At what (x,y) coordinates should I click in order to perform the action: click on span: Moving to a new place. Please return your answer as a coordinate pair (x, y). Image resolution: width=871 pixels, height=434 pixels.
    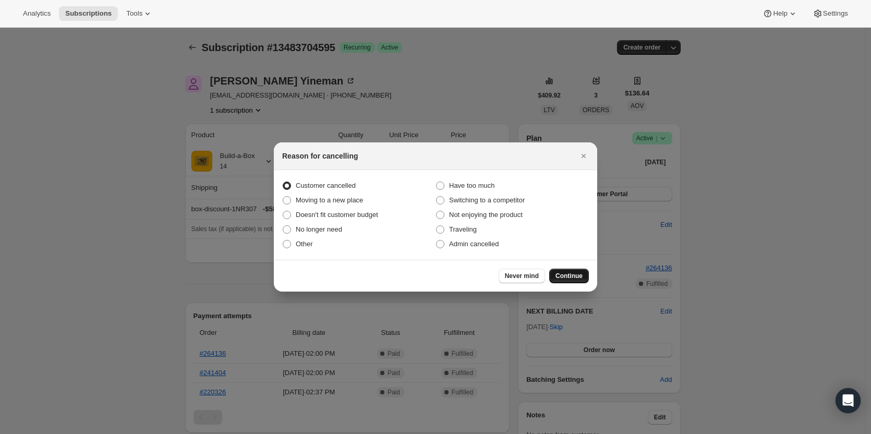
    Looking at the image, I should click on (329, 200).